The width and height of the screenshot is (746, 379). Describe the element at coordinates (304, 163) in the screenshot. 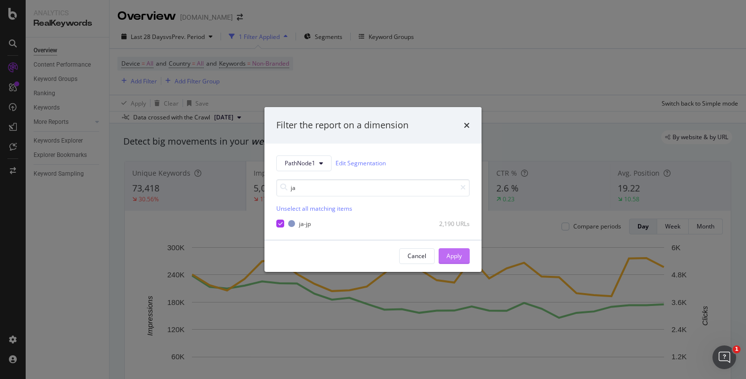

I see `button: PathNode1` at that location.